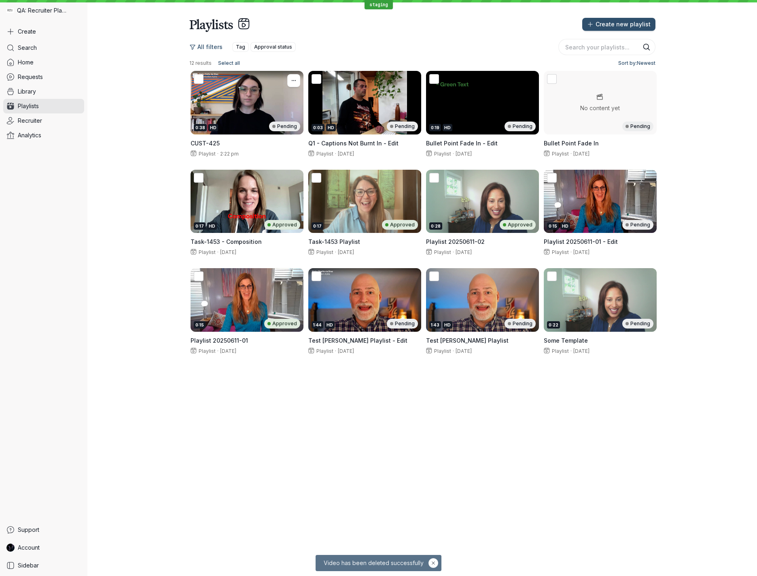  I want to click on img: QA: Recruiter Playground avatar, so click(10, 11).